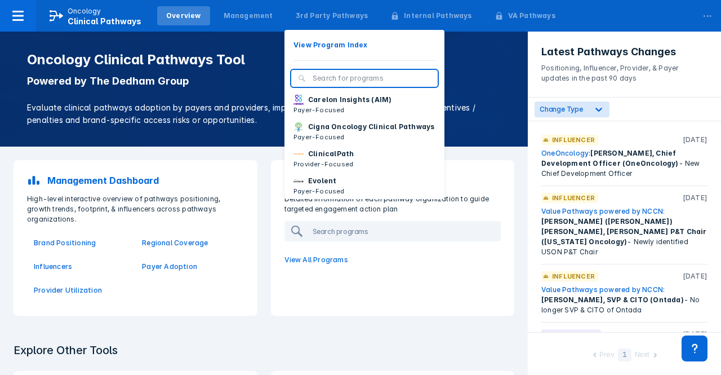  Describe the element at coordinates (438, 16) in the screenshot. I see `div: Internal Pathways` at that location.